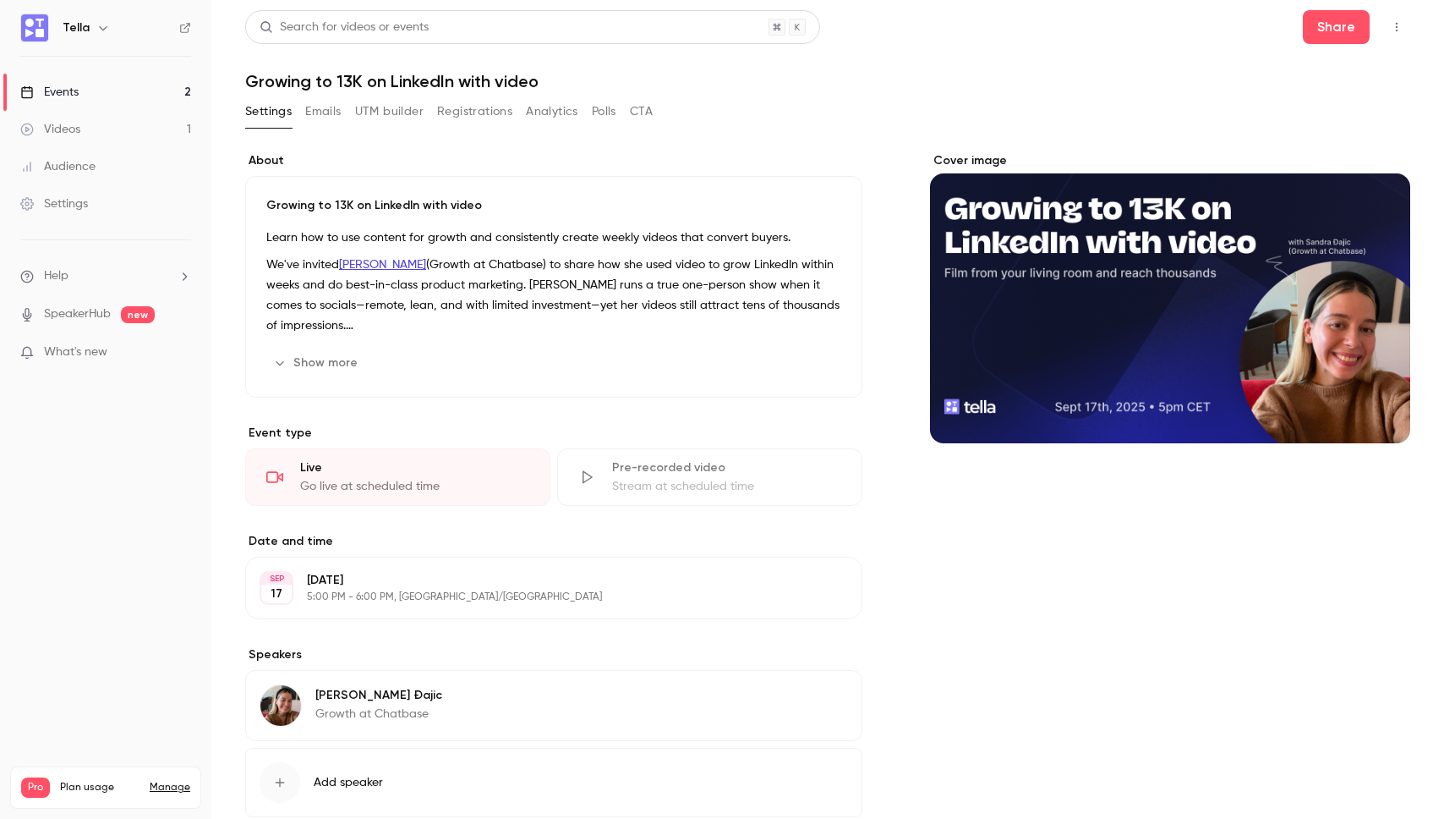 Image resolution: width=1444 pixels, height=819 pixels. What do you see at coordinates (726, 486) in the screenshot?
I see `div: Stream at scheduled time` at bounding box center [726, 486].